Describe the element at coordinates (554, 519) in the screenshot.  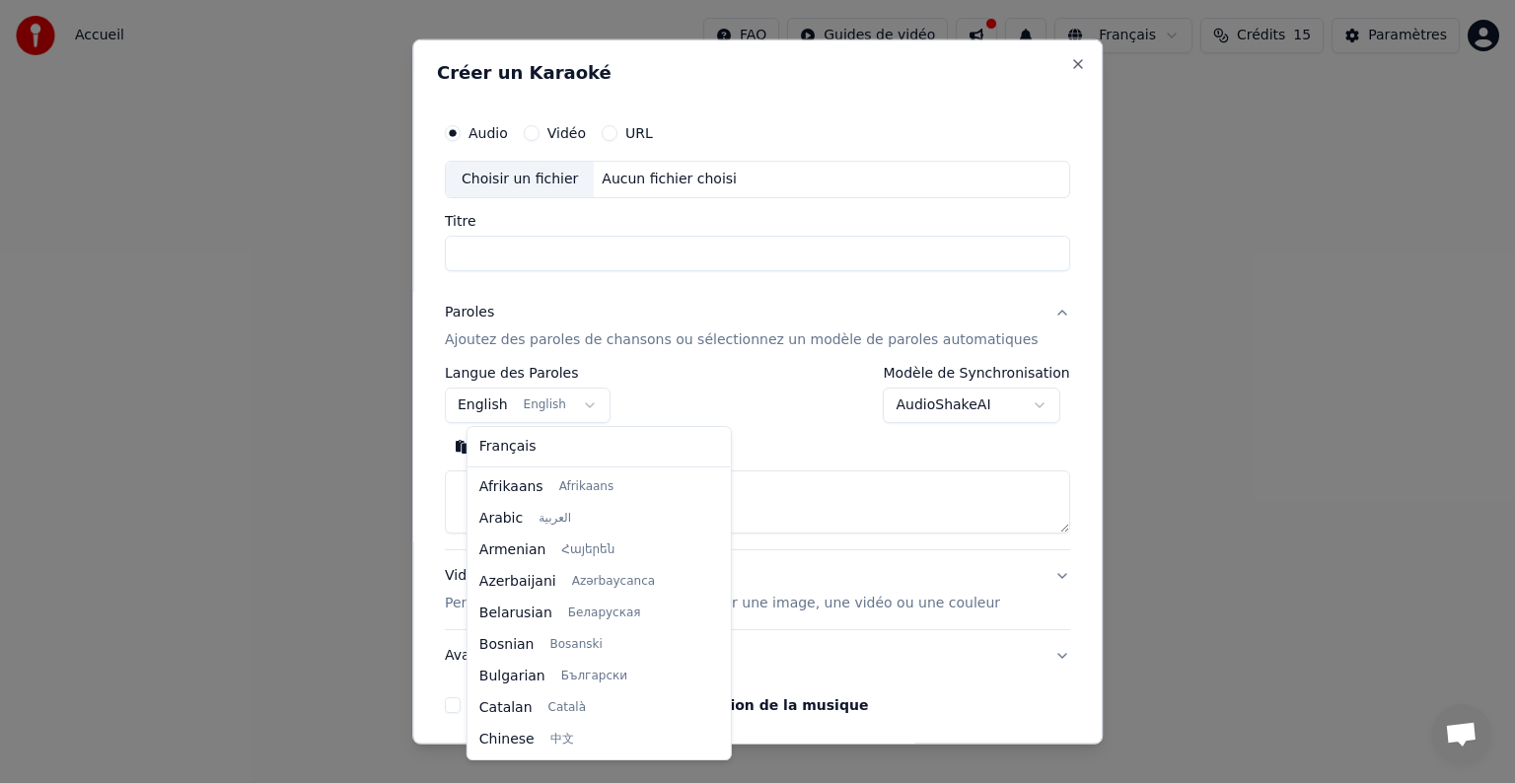
I see `span: العربية` at that location.